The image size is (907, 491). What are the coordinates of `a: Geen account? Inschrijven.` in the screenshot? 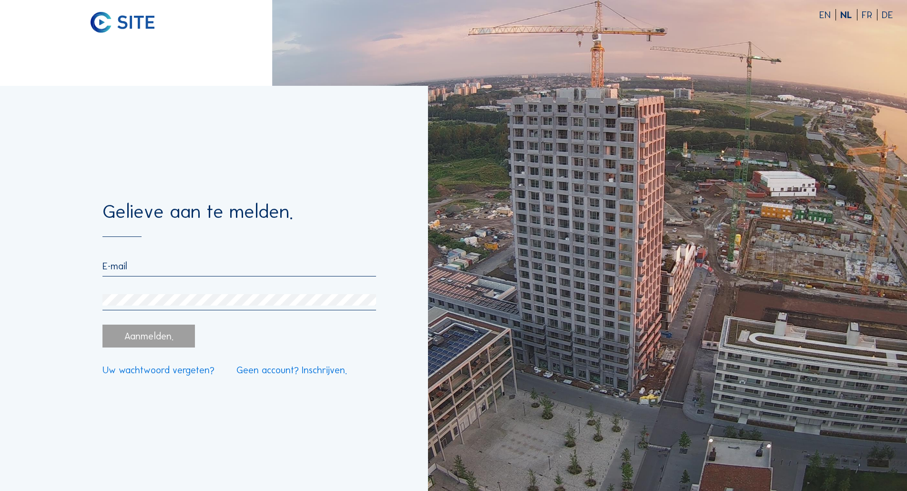 It's located at (292, 370).